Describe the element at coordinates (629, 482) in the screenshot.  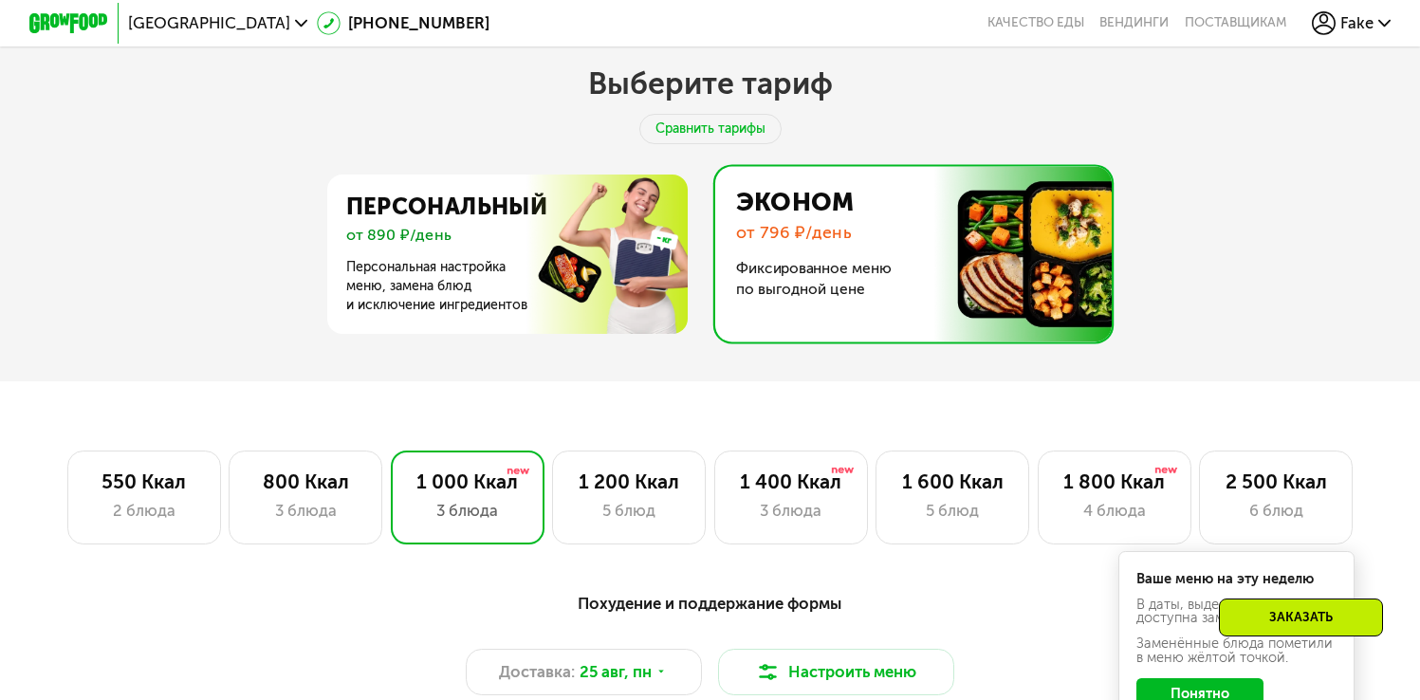
I see `div: 1 200 Ккал` at that location.